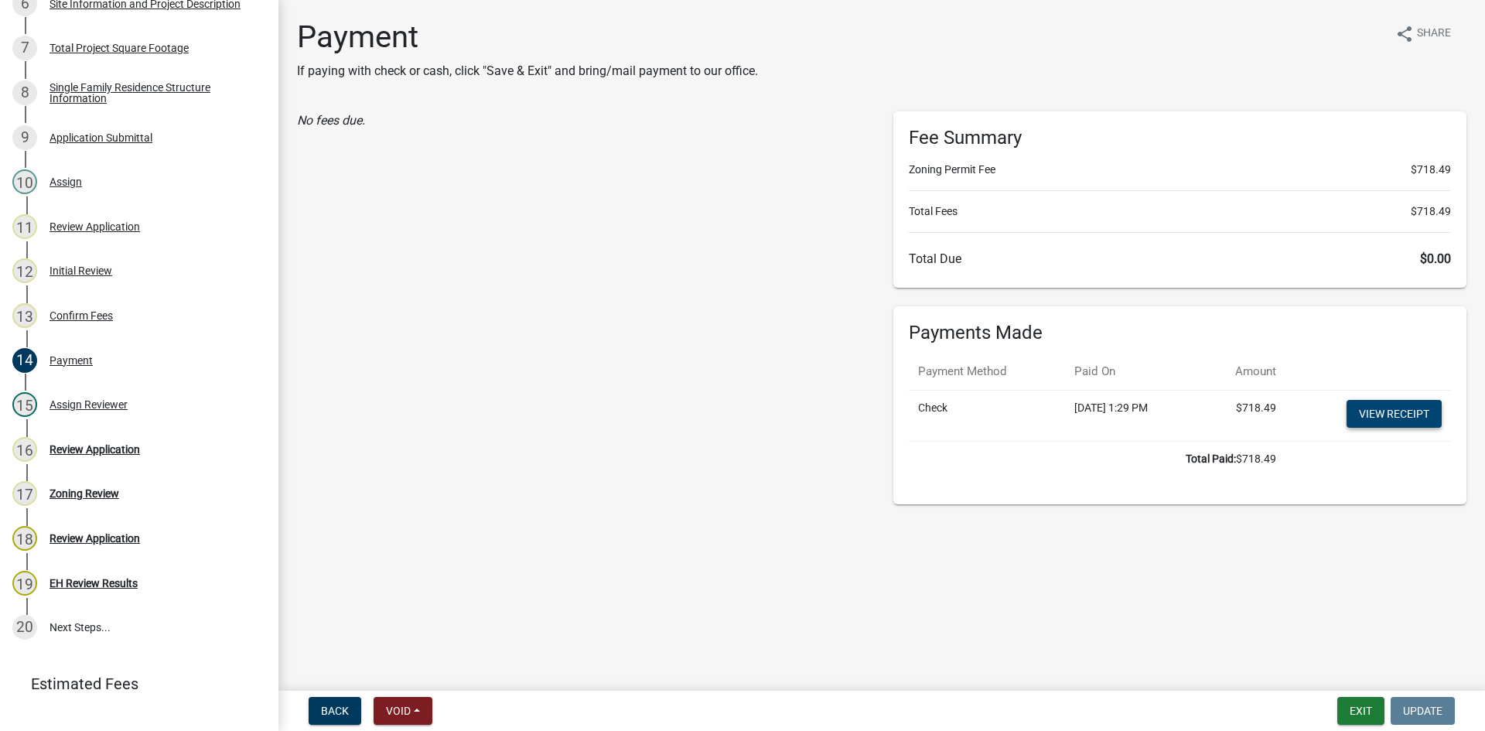 This screenshot has height=731, width=1485. I want to click on span: Share, so click(1434, 34).